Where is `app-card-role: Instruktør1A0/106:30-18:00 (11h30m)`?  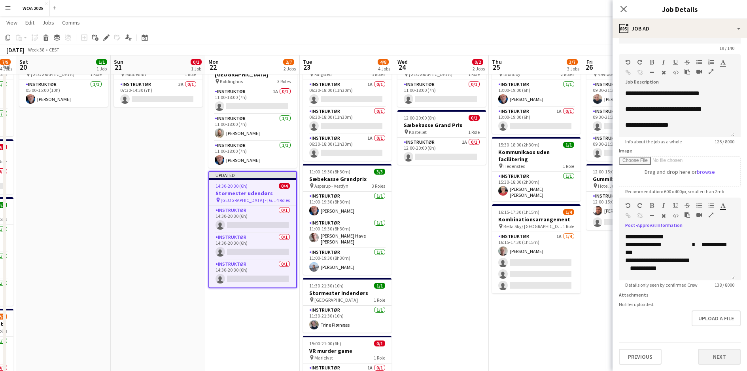
app-card-role: Instruktør1A0/106:30-18:00 (11h30m) is located at coordinates (347, 93).